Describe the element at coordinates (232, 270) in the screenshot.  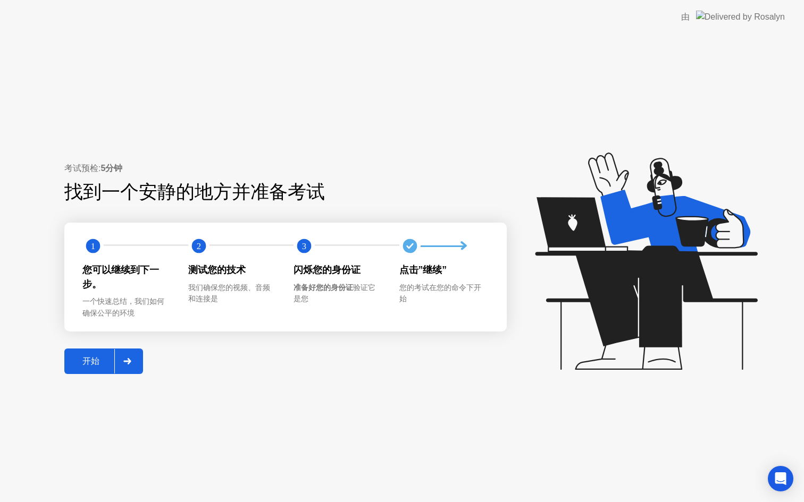
I see `div: 测试您的技术` at that location.